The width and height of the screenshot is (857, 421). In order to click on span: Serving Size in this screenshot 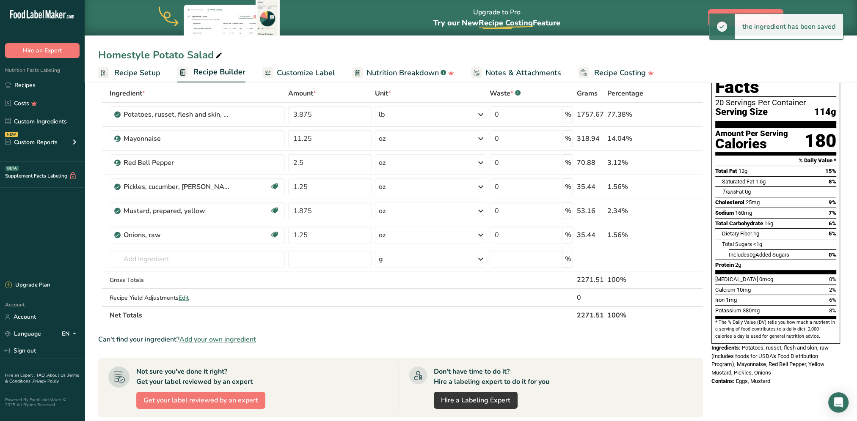, I will do `click(741, 112)`.